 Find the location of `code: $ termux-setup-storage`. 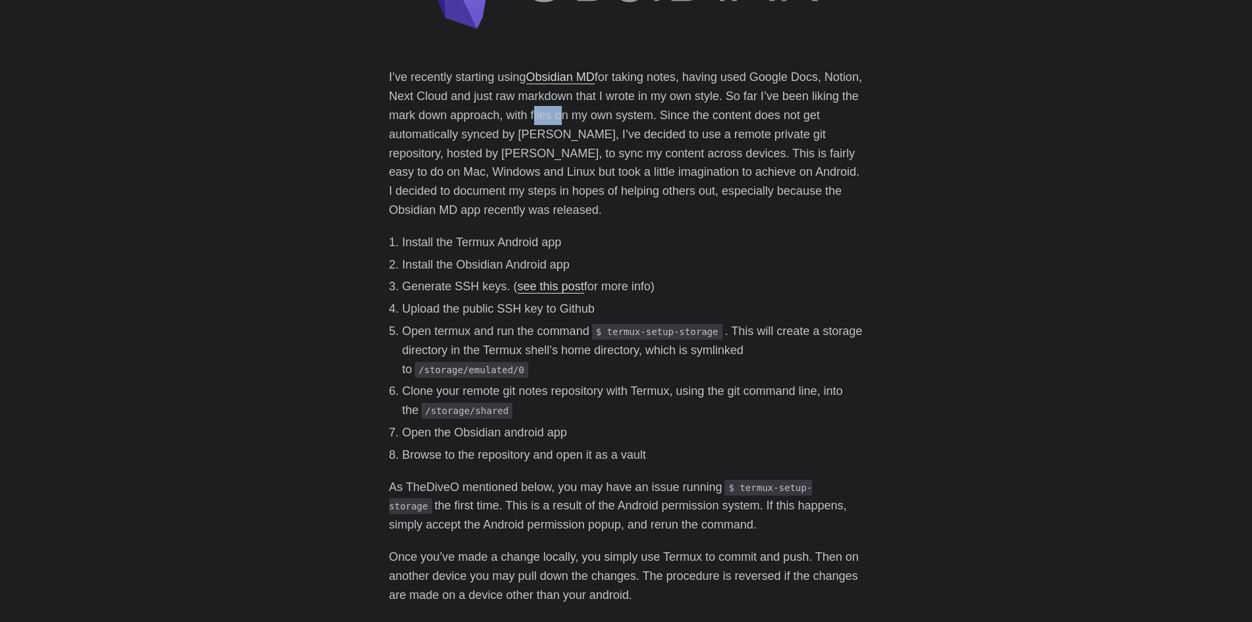

code: $ termux-setup-storage is located at coordinates (657, 332).